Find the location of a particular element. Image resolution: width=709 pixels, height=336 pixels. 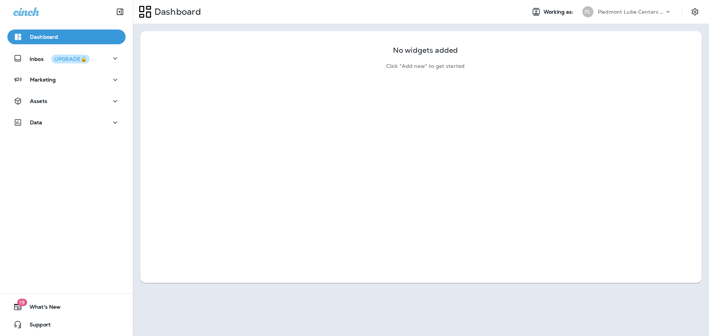

button: Settings is located at coordinates (695, 12).